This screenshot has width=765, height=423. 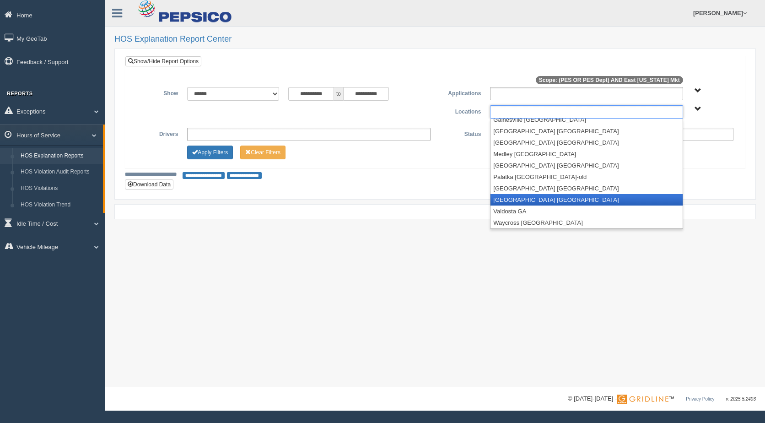 I want to click on label: Locations, so click(x=460, y=111).